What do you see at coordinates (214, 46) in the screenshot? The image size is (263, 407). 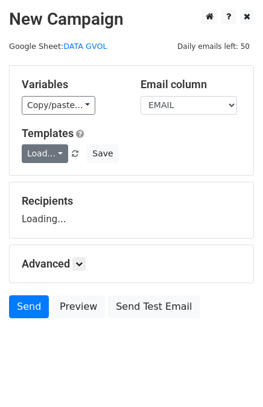 I see `a: Daily emails left: 50` at bounding box center [214, 46].